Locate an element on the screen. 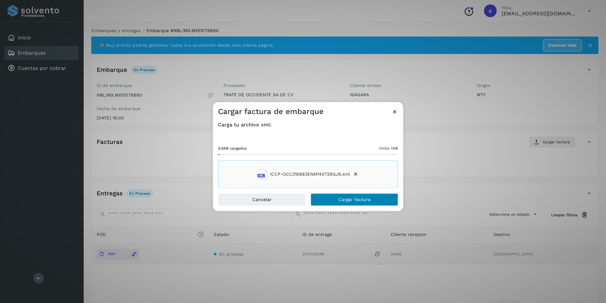 Image resolution: width=606 pixels, height=303 pixels. button: Cancelar is located at coordinates (262, 199).